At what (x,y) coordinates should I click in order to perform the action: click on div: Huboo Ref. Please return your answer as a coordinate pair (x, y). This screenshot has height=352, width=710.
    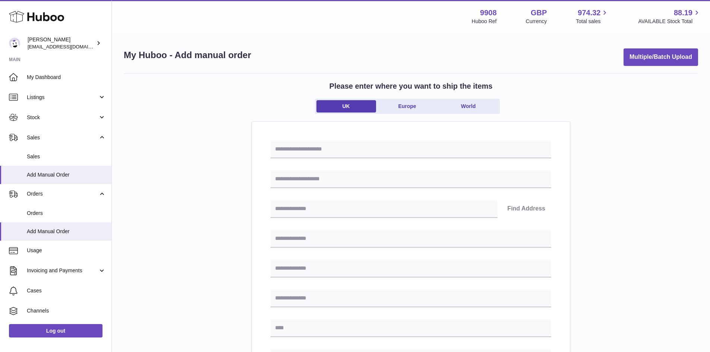
    Looking at the image, I should click on (484, 21).